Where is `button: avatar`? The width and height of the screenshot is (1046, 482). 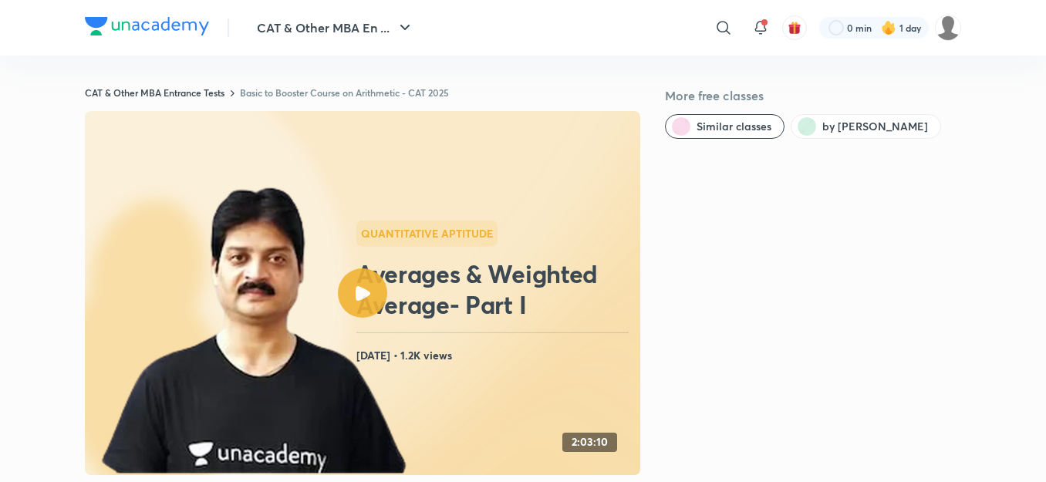
button: avatar is located at coordinates (795, 28).